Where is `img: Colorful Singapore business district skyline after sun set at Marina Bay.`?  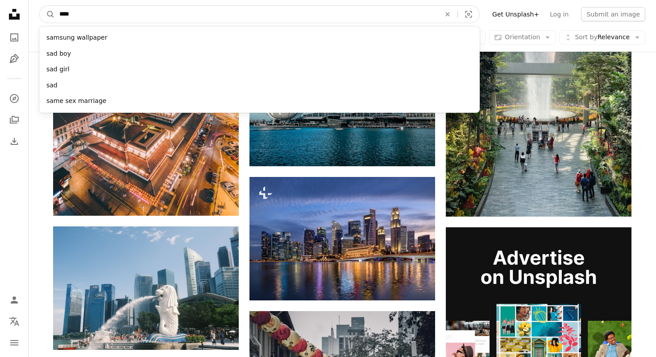 img: Colorful Singapore business district skyline after sun set at Marina Bay. is located at coordinates (342, 239).